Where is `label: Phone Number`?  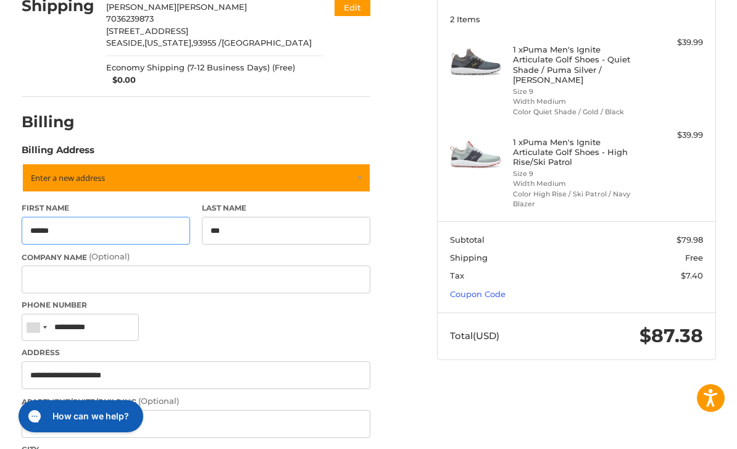
label: Phone Number is located at coordinates (196, 305).